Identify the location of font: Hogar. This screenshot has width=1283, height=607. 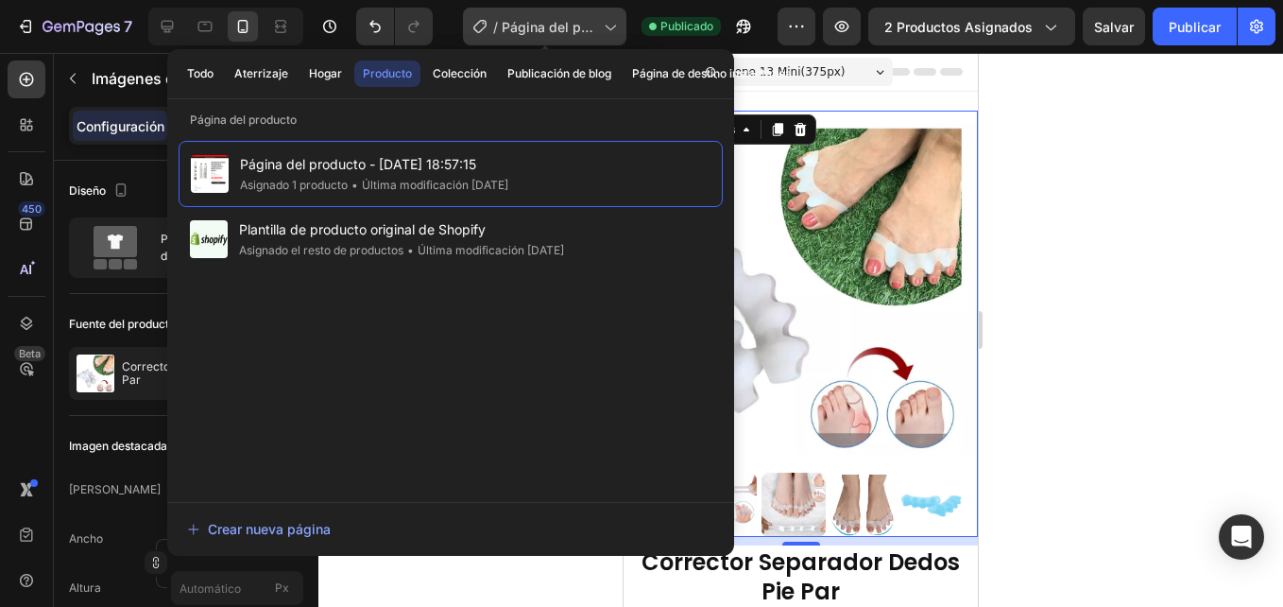
(325, 74).